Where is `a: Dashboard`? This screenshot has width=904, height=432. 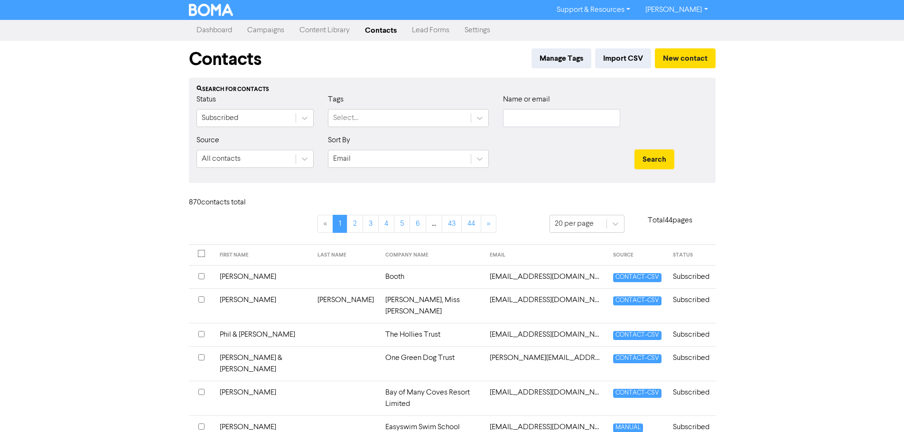
a: Dashboard is located at coordinates (214, 30).